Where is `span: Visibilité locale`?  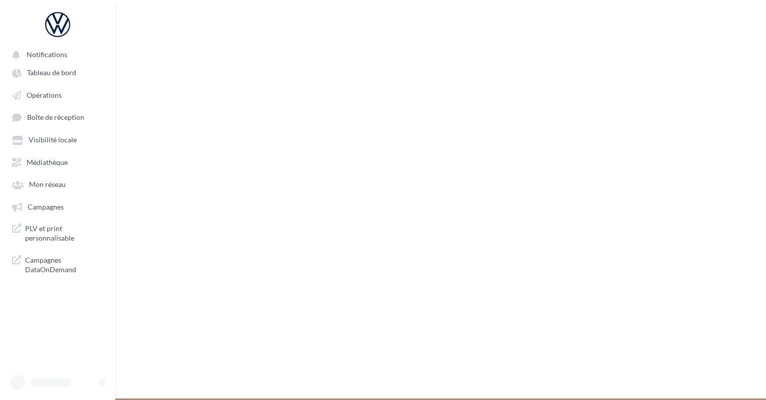
span: Visibilité locale is located at coordinates (53, 140).